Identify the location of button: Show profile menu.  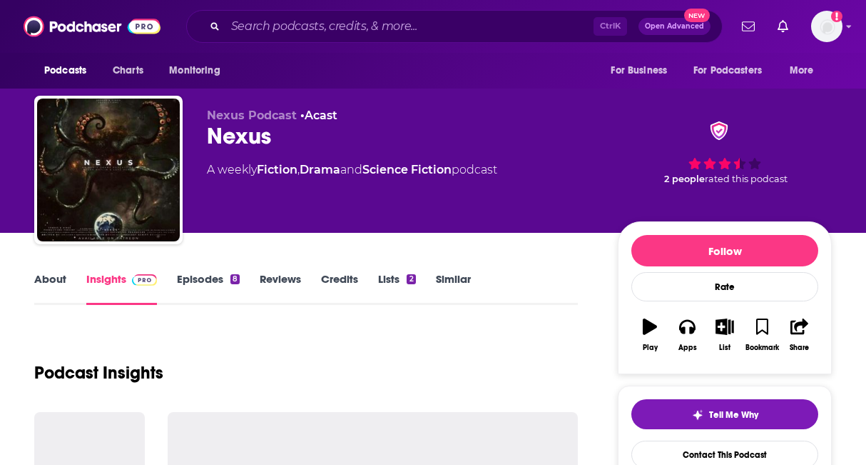
(827, 26).